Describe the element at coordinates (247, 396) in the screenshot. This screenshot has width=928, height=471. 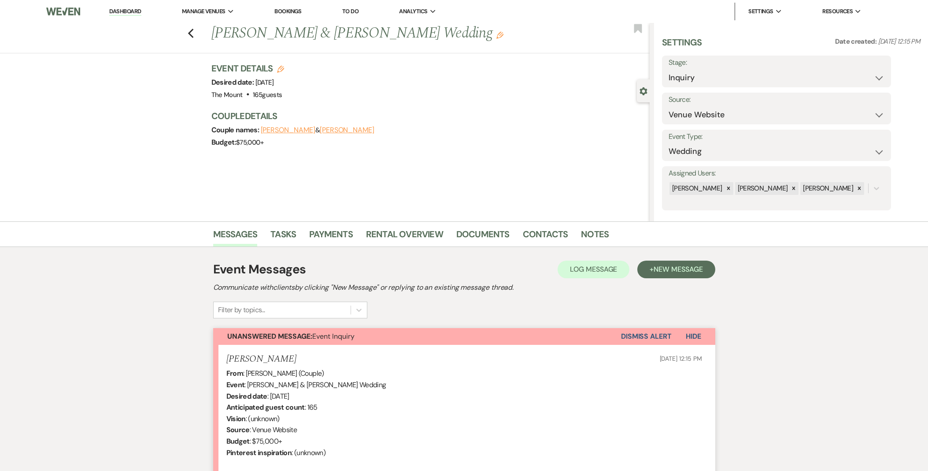
I see `b: Desired date` at that location.